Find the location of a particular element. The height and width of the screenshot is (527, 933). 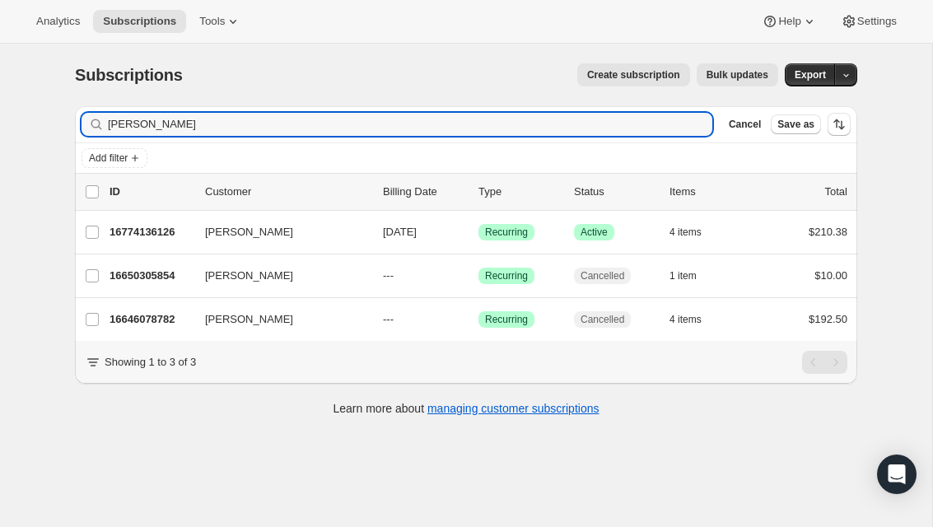

button: Sort the results is located at coordinates (839, 124).